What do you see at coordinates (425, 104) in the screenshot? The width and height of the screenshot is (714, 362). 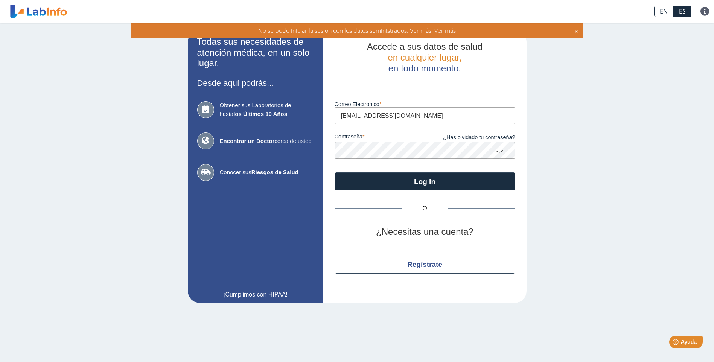 I see `label: Correo Electronico` at bounding box center [425, 104].